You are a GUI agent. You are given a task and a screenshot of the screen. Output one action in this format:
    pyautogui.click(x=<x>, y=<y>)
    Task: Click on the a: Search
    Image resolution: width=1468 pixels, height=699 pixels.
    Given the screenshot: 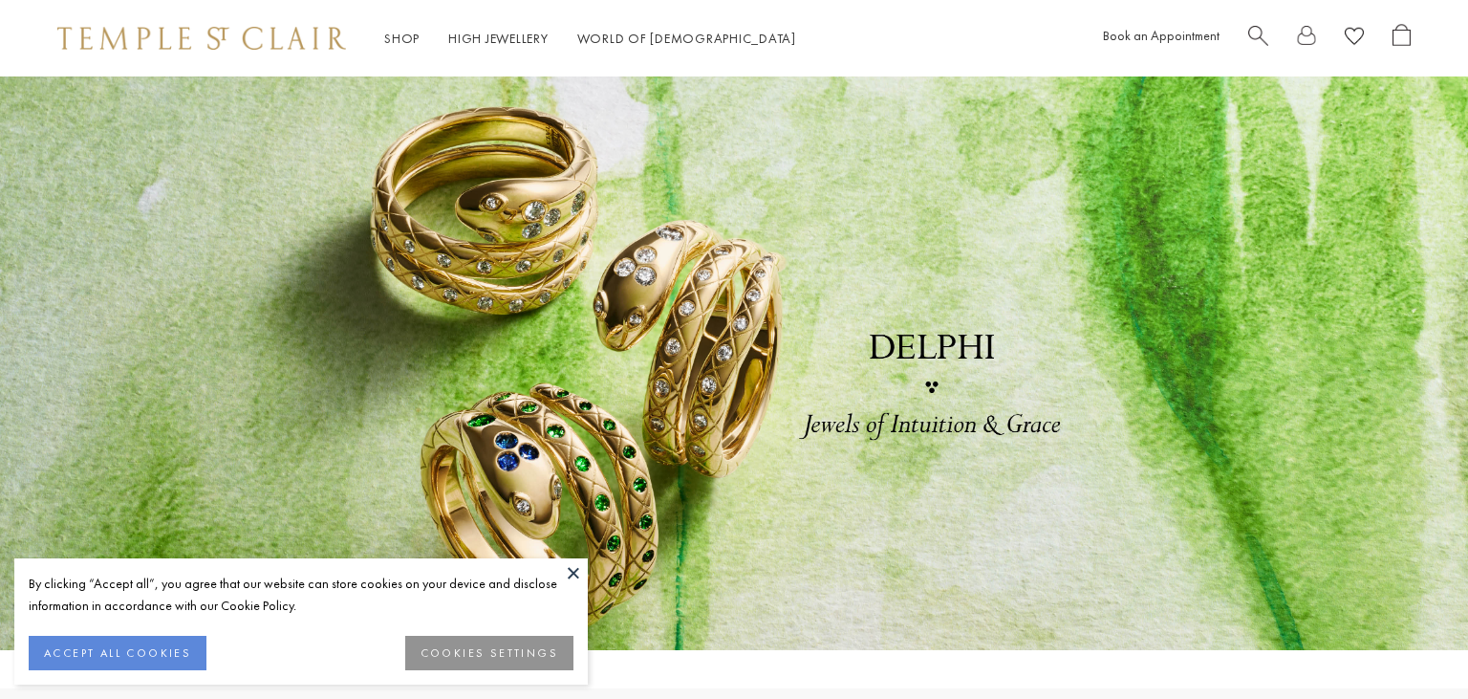 What is the action you would take?
    pyautogui.click(x=1258, y=38)
    